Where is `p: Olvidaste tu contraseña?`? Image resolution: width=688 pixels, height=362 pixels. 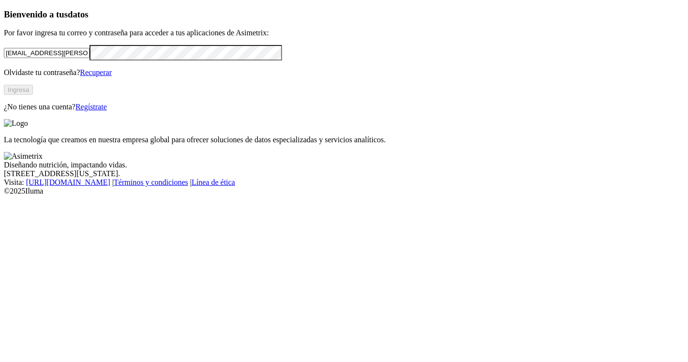 p: Olvidaste tu contraseña? is located at coordinates (344, 73).